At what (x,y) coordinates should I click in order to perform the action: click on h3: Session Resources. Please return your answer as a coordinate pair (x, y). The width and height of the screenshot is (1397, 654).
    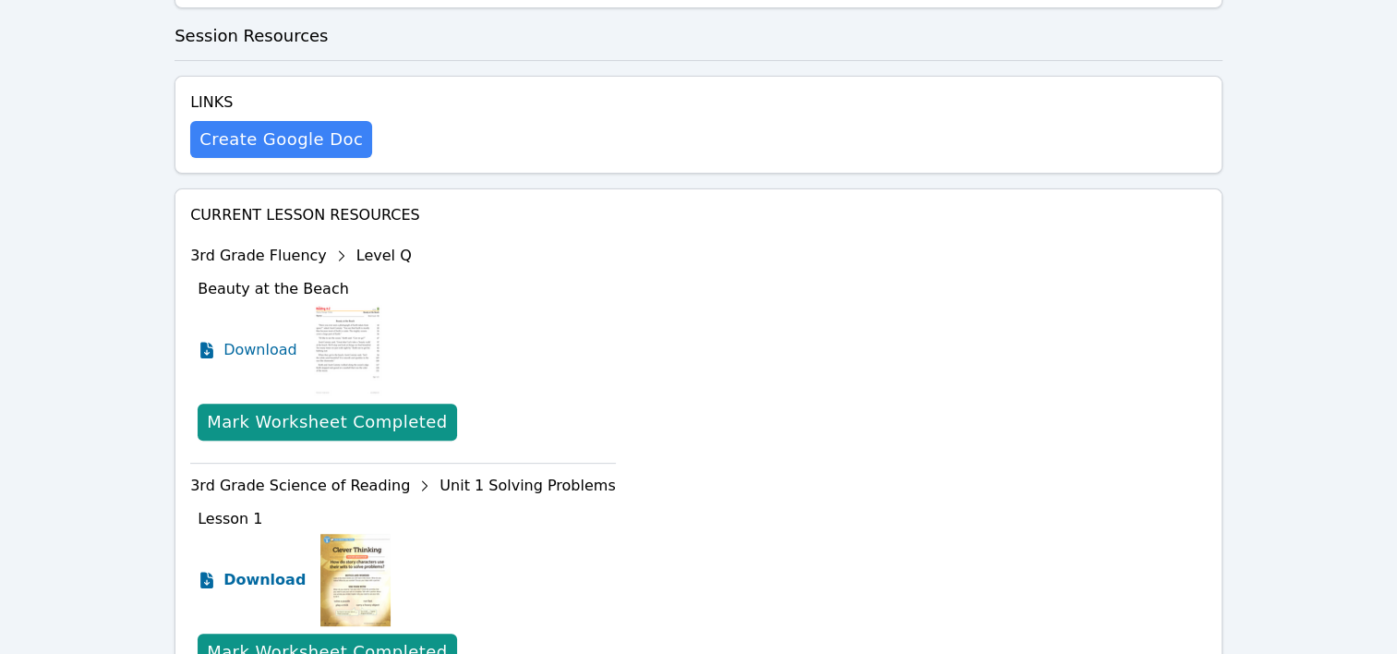
    Looking at the image, I should click on (698, 36).